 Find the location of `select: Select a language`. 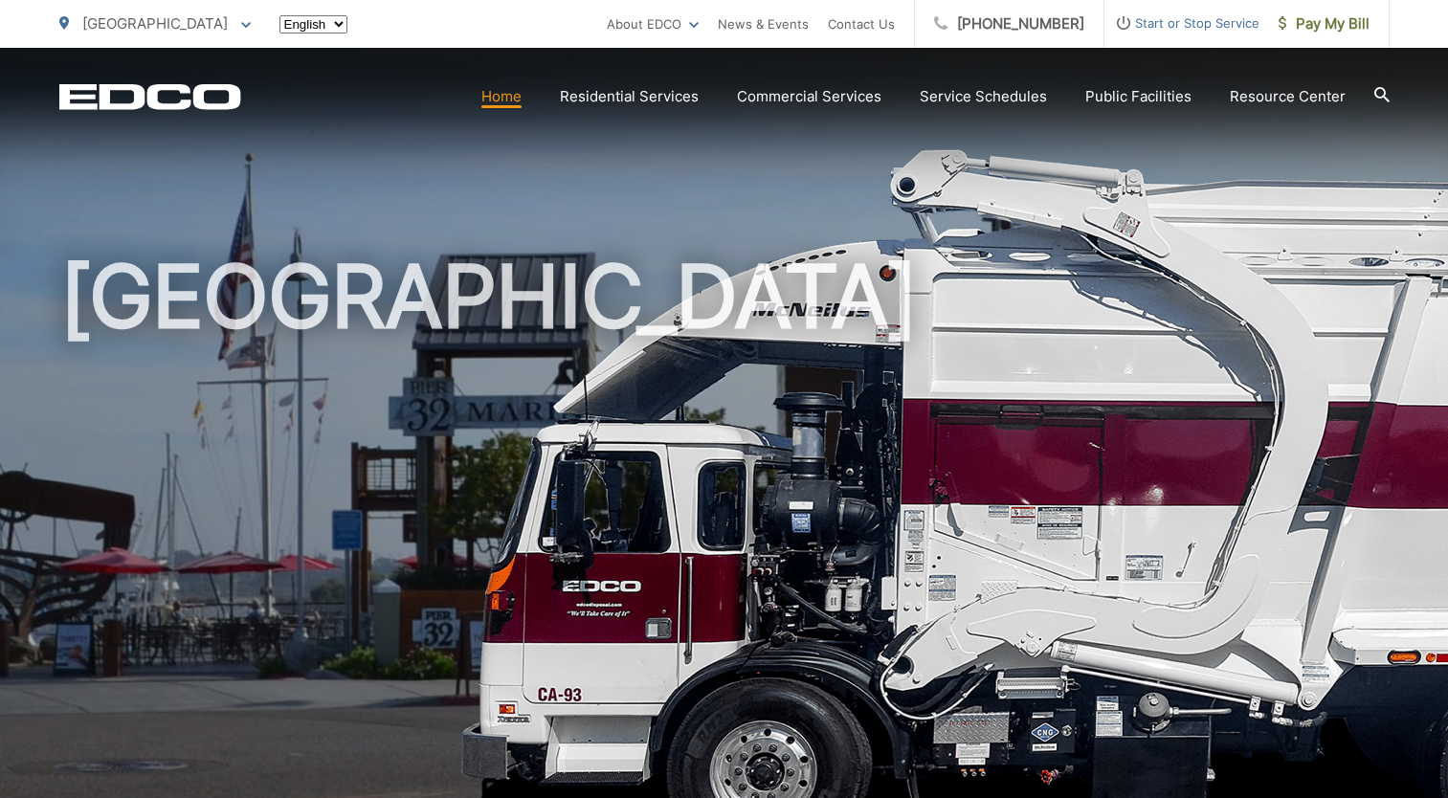

select: Select a language is located at coordinates (313, 24).